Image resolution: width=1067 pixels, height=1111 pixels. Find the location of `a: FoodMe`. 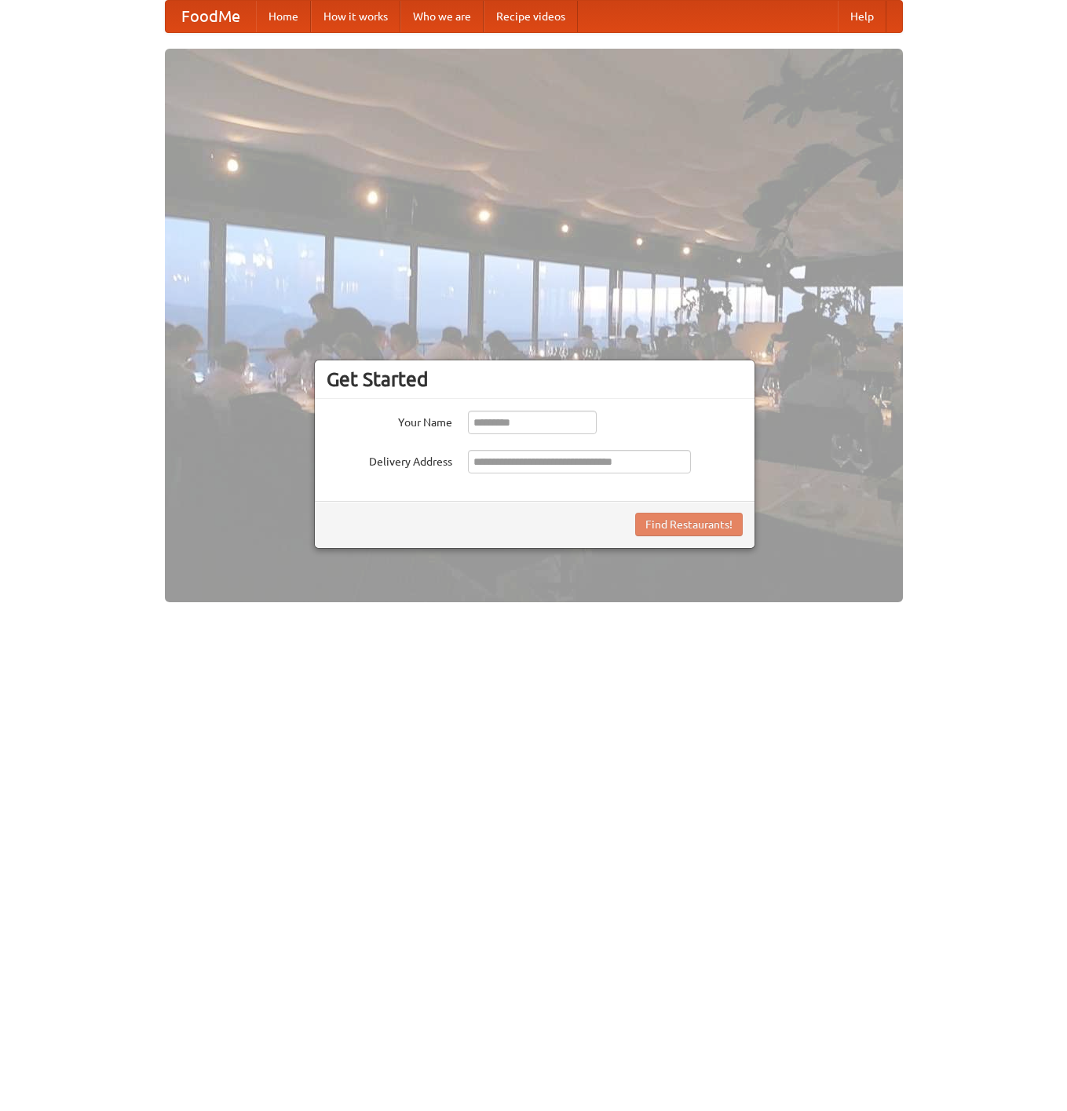

a: FoodMe is located at coordinates (210, 16).